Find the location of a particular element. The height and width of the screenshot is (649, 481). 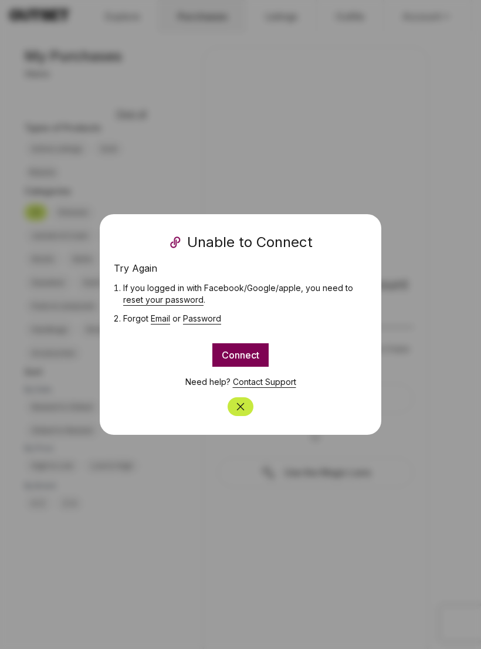

span: Unable to Connect is located at coordinates (250, 242).